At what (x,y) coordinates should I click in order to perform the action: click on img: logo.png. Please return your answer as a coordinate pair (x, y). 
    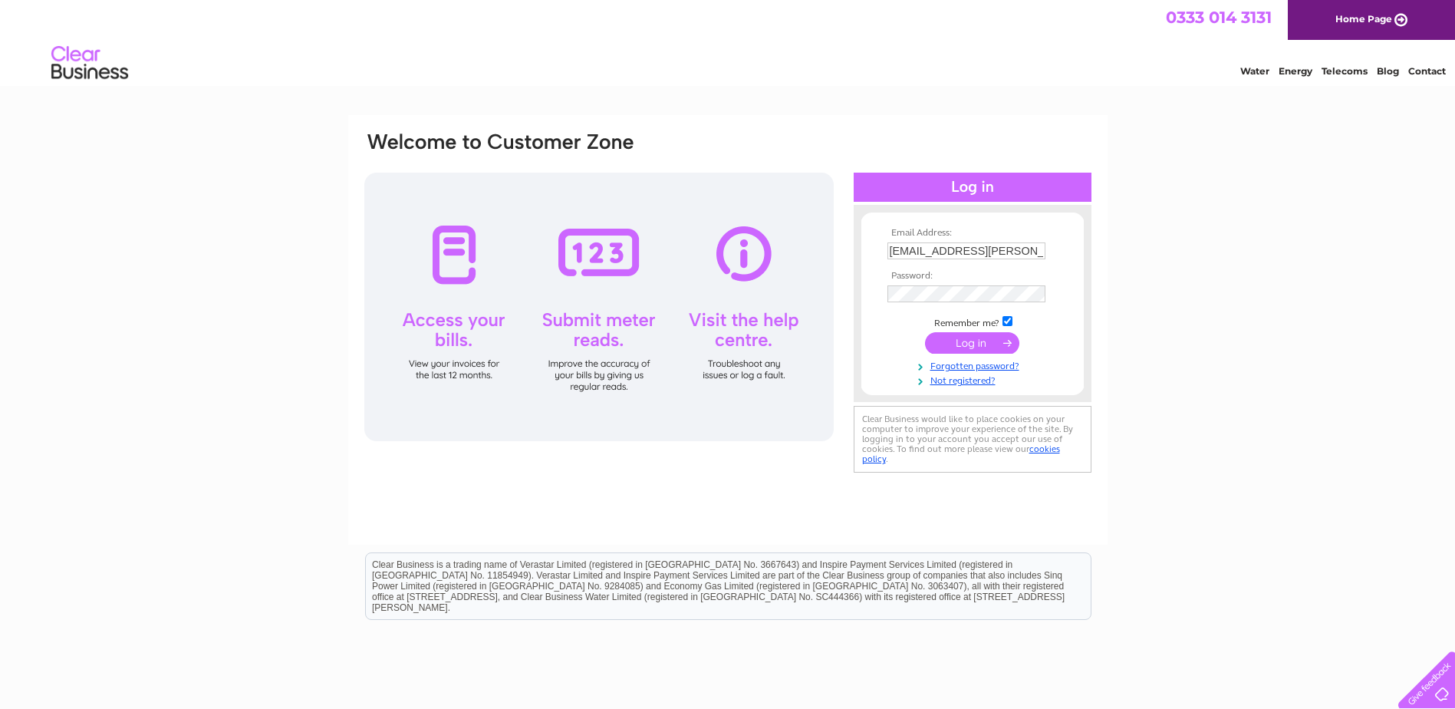
    Looking at the image, I should click on (90, 63).